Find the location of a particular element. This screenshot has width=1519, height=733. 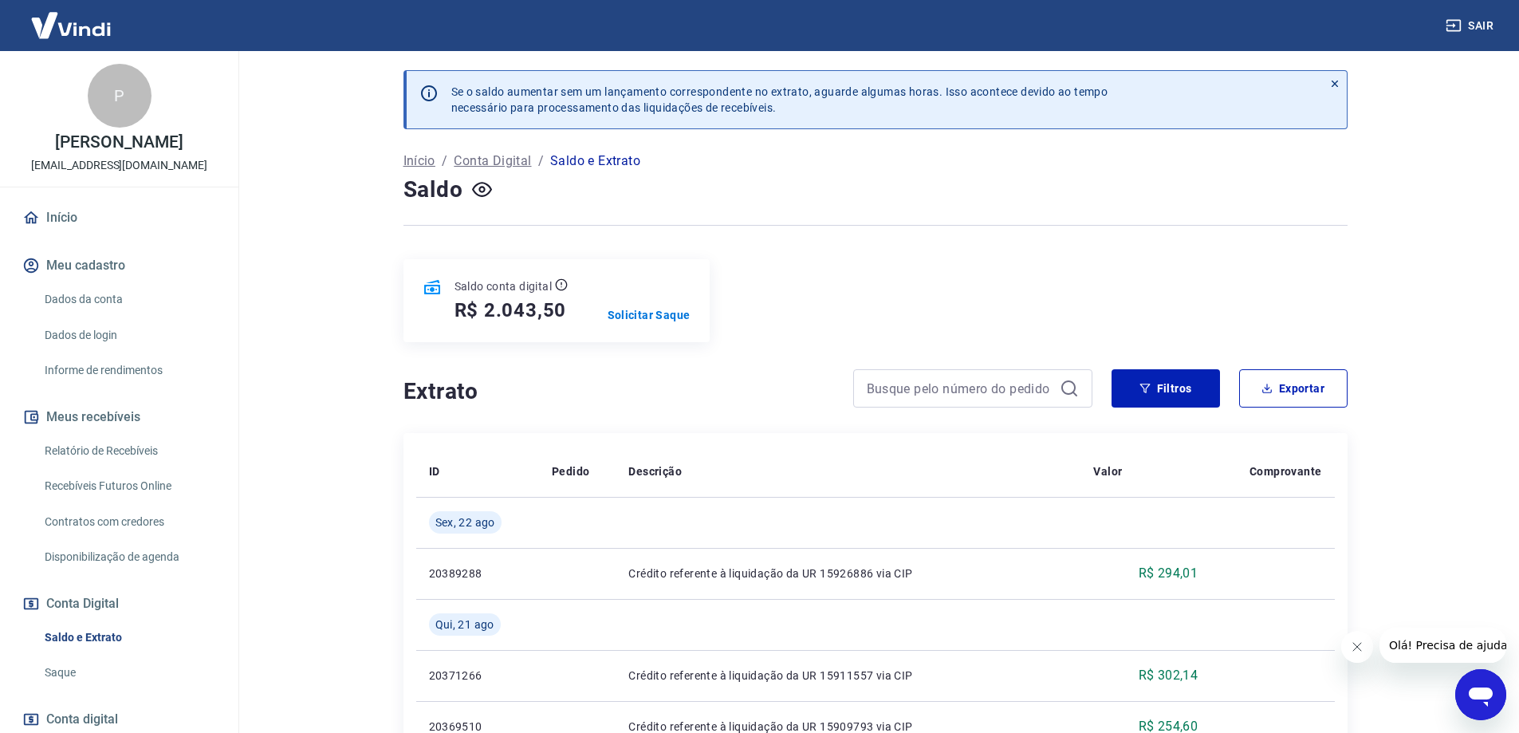

span: Sex, 22 ago is located at coordinates (465, 522).